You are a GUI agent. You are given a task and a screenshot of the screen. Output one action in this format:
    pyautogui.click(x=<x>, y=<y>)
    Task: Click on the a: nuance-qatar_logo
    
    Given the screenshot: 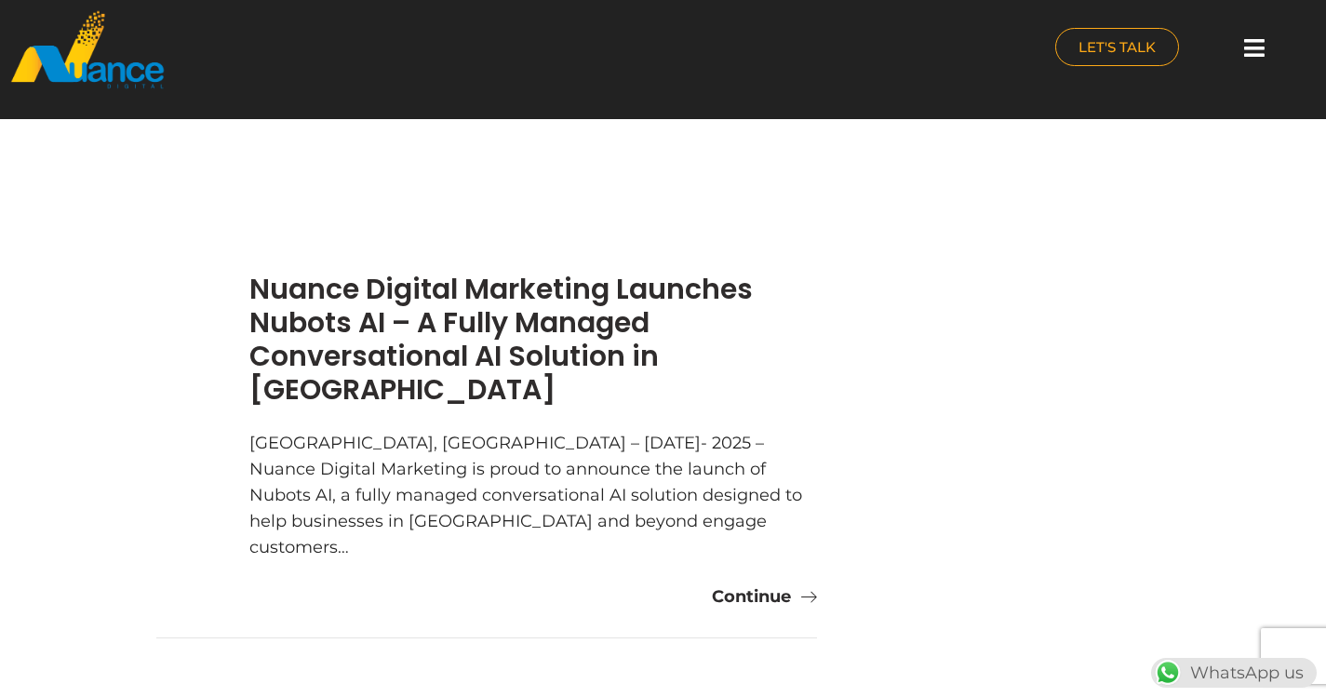 What is the action you would take?
    pyautogui.click(x=331, y=49)
    